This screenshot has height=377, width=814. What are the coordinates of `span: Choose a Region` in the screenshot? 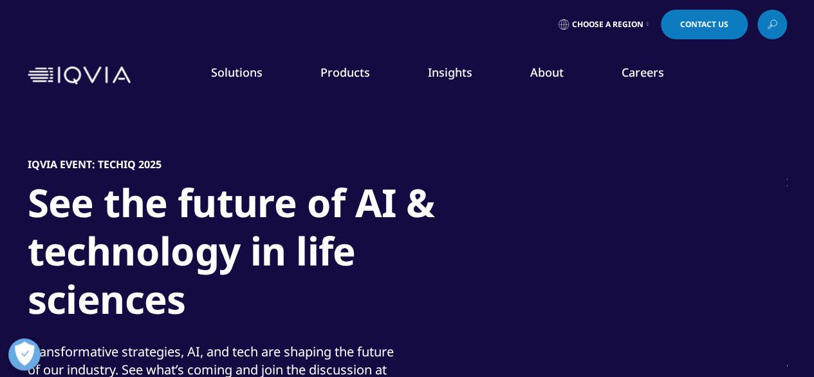 It's located at (608, 24).